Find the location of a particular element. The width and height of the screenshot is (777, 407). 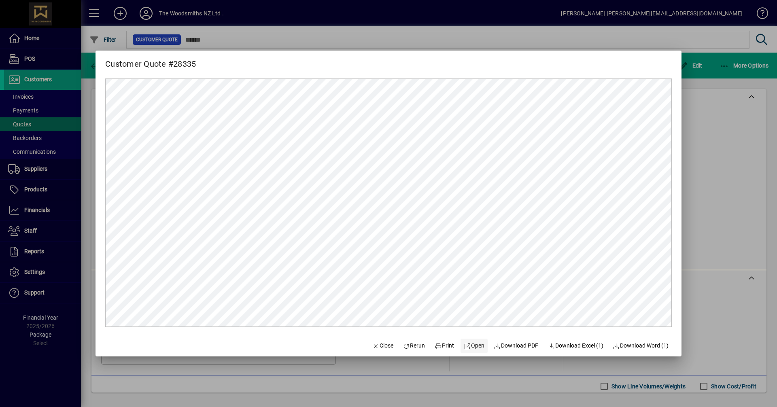

span: Download Excel (1) is located at coordinates (575, 345).